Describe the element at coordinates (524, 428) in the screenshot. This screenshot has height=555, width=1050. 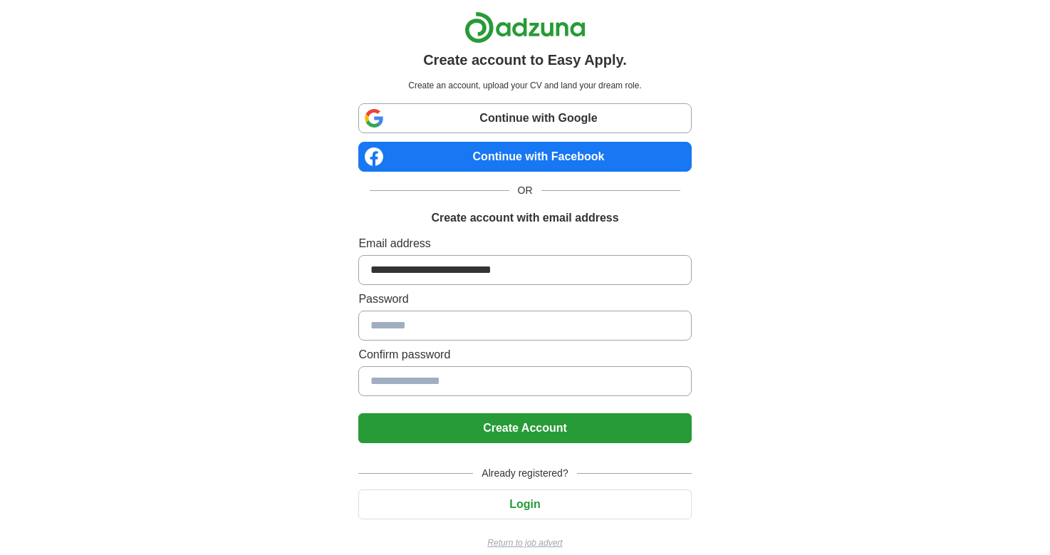
I see `button: Create Account` at that location.